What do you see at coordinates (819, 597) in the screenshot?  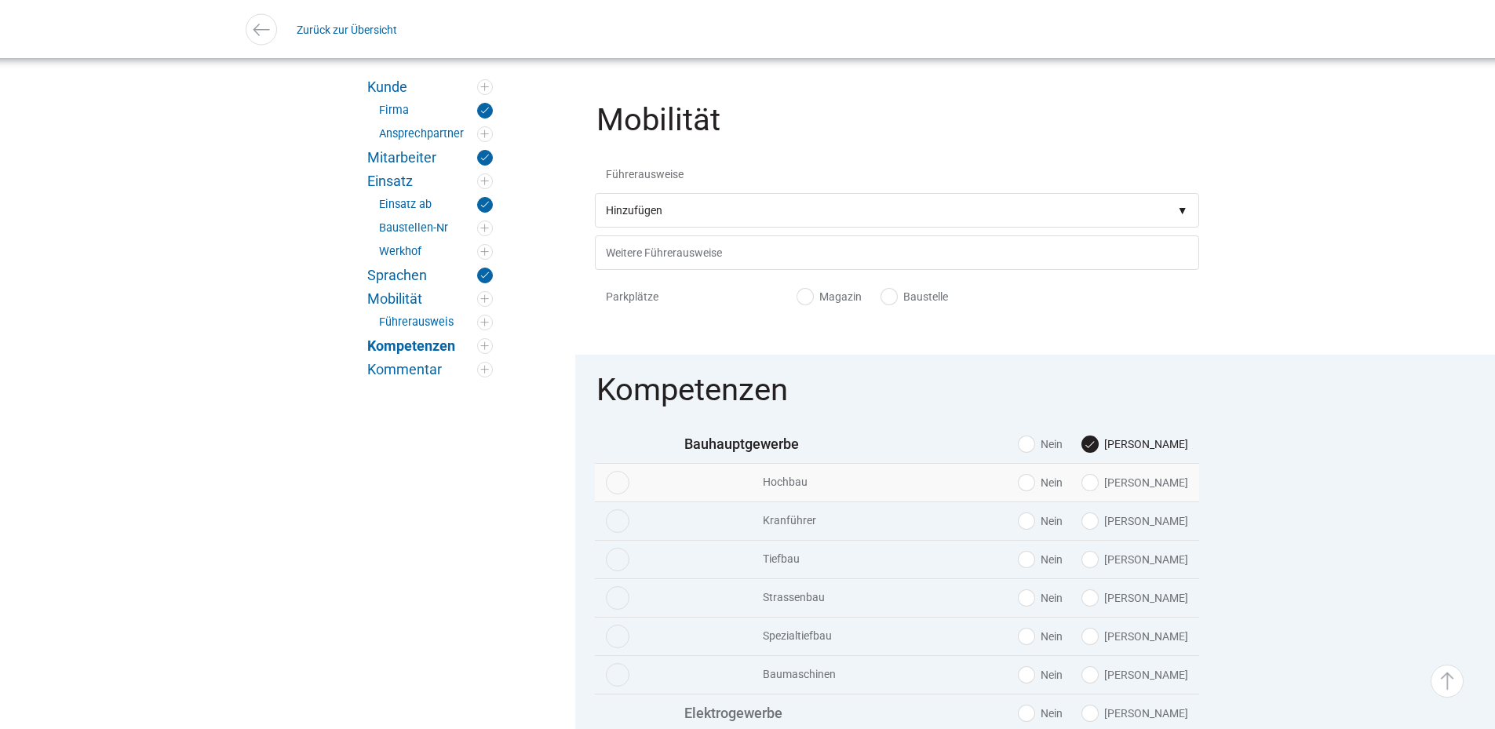 I see `span: Strassenbau` at bounding box center [819, 597].